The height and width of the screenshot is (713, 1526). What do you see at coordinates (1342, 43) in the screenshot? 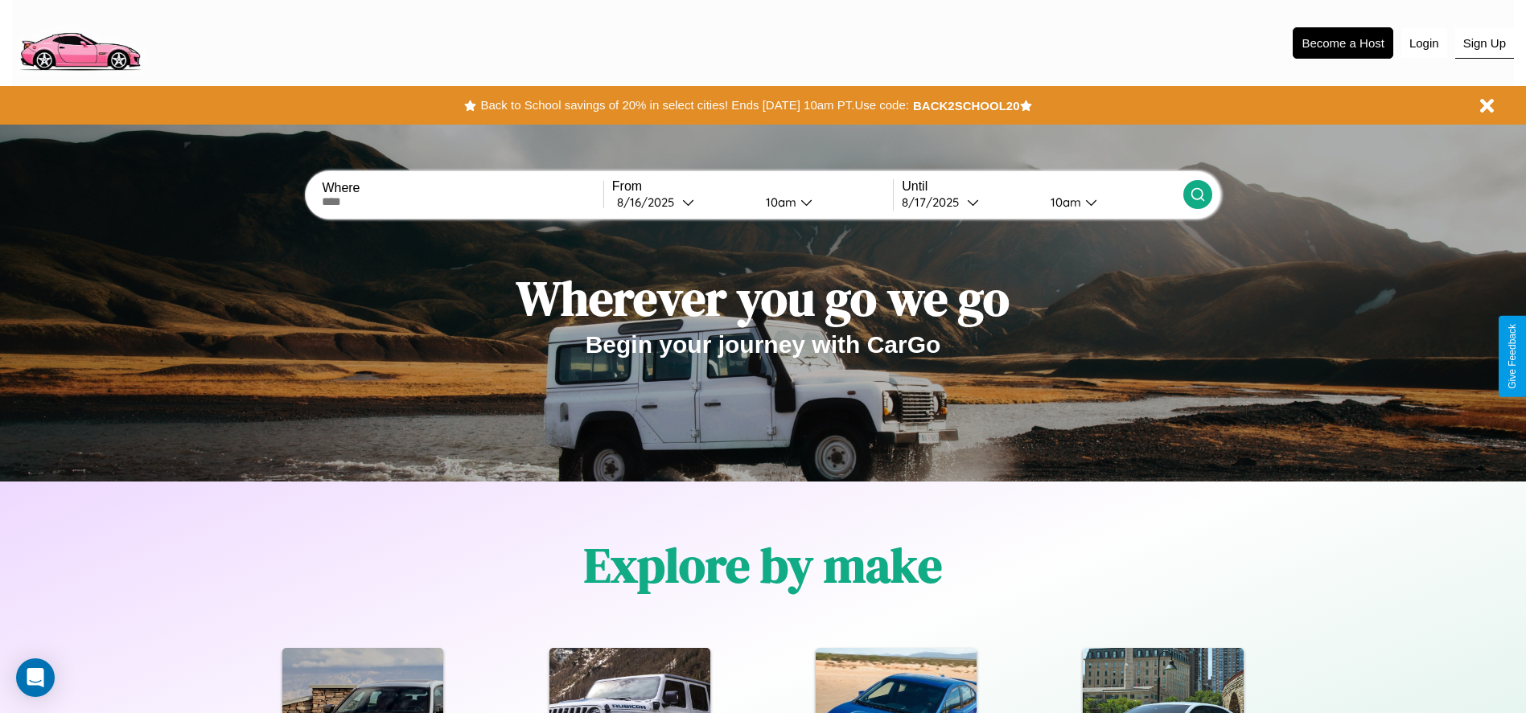
I see `button: Become a Host` at bounding box center [1342, 43].